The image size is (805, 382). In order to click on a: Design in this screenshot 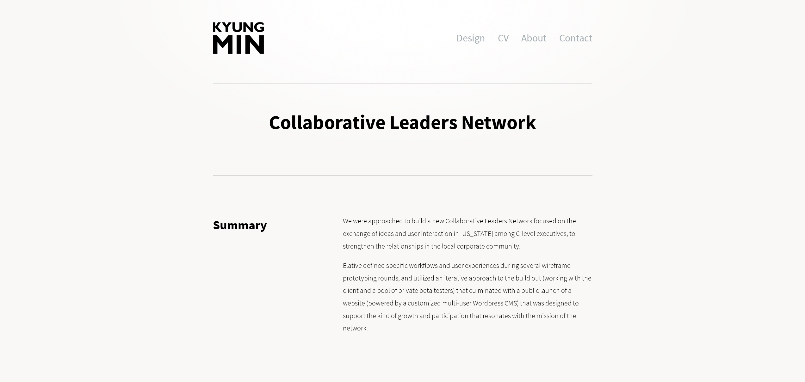, I will do `click(471, 38)`.